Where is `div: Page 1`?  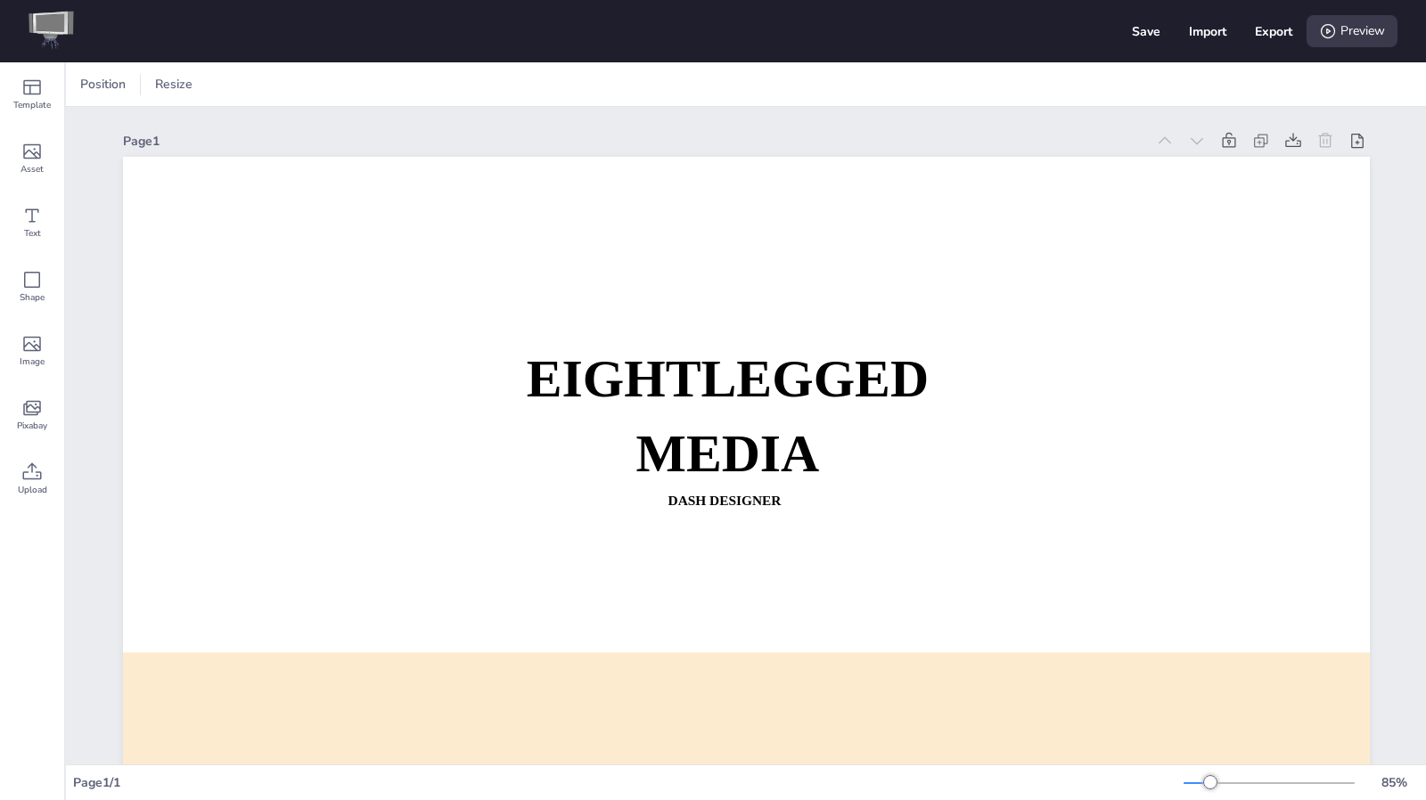 div: Page 1 is located at coordinates (634, 141).